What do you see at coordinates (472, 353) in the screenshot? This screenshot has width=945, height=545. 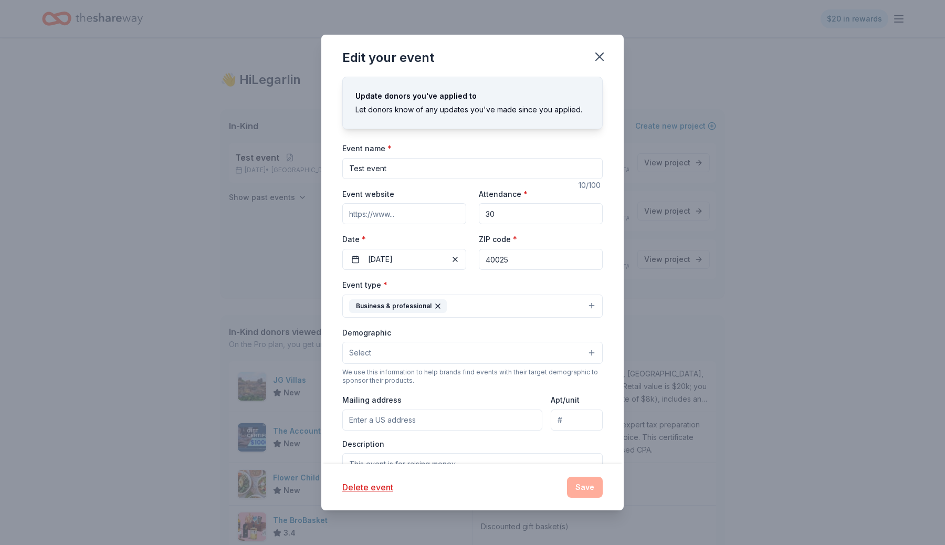 I see `button: Select` at bounding box center [472, 353].